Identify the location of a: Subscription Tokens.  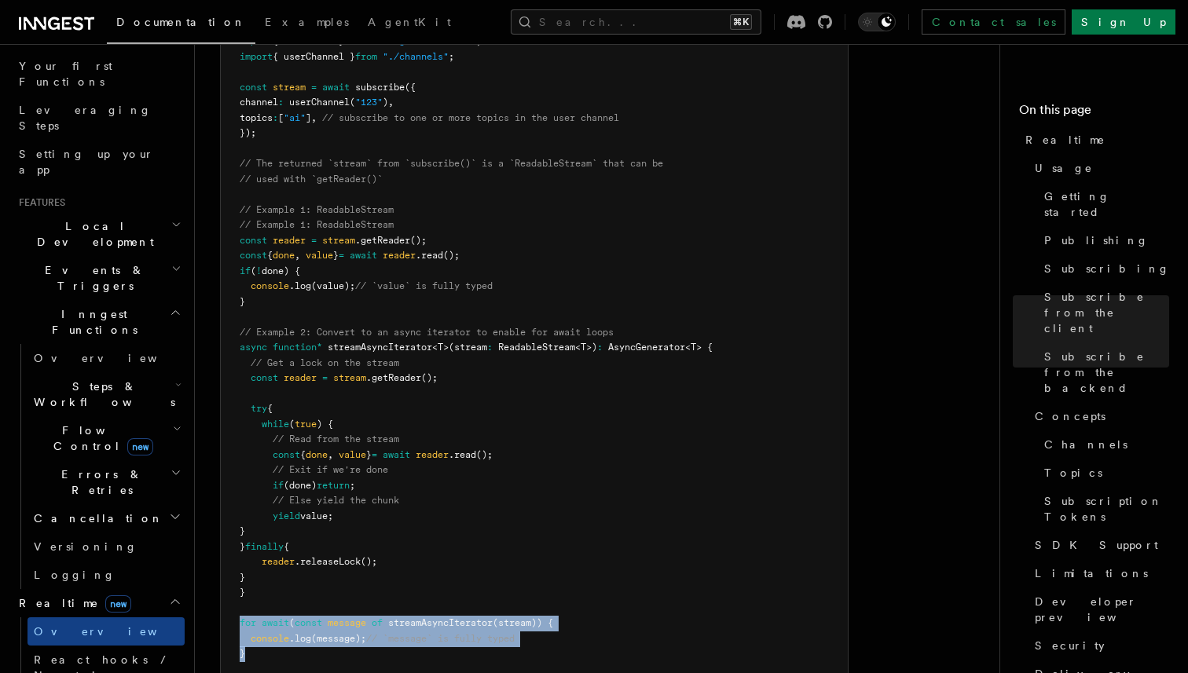
(1103, 509).